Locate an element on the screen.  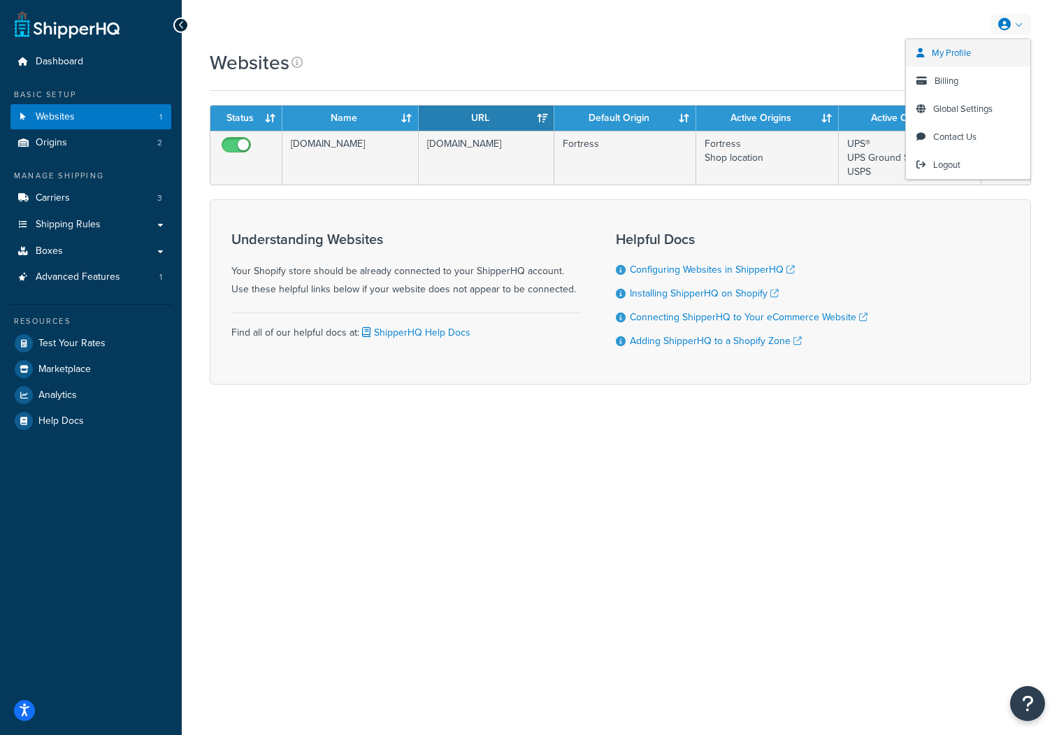
a: Logout is located at coordinates (968, 165).